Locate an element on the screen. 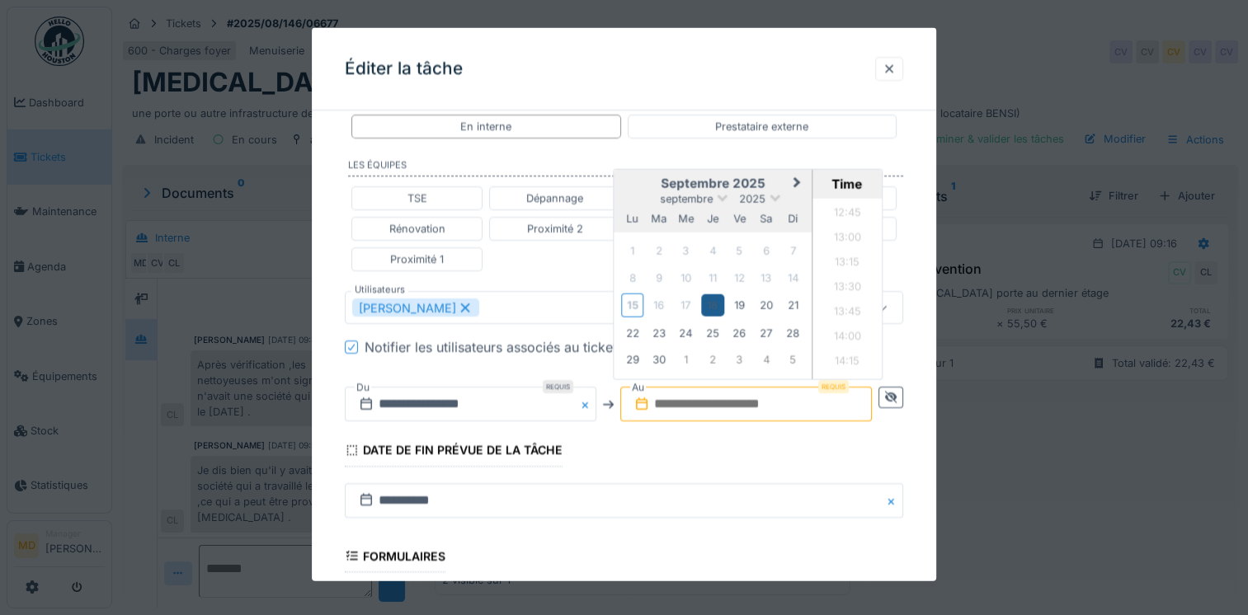  div: Proximité 1 is located at coordinates (416, 259).